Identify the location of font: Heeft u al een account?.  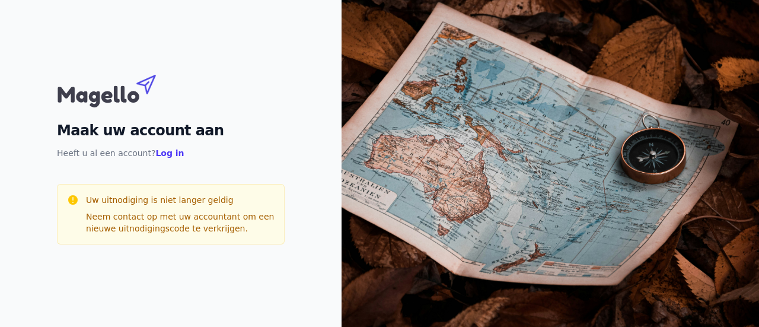
(106, 153).